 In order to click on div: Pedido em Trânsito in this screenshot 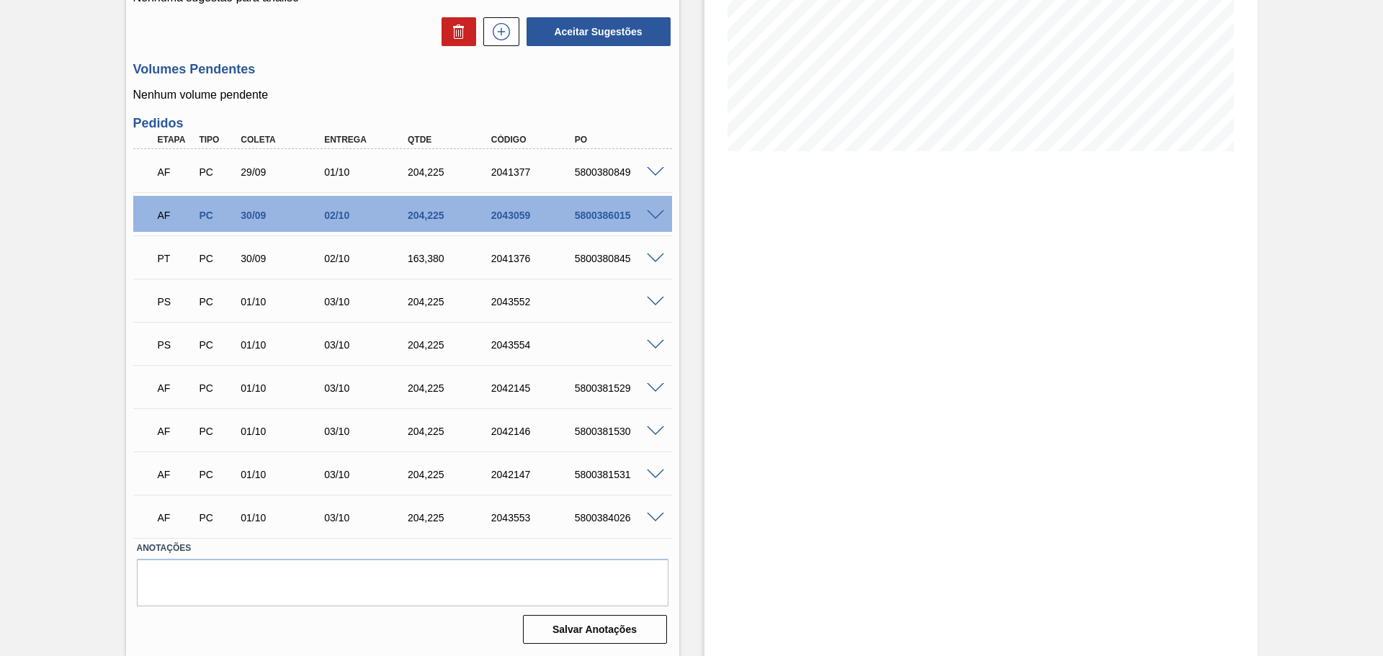, I will do `click(176, 259)`.